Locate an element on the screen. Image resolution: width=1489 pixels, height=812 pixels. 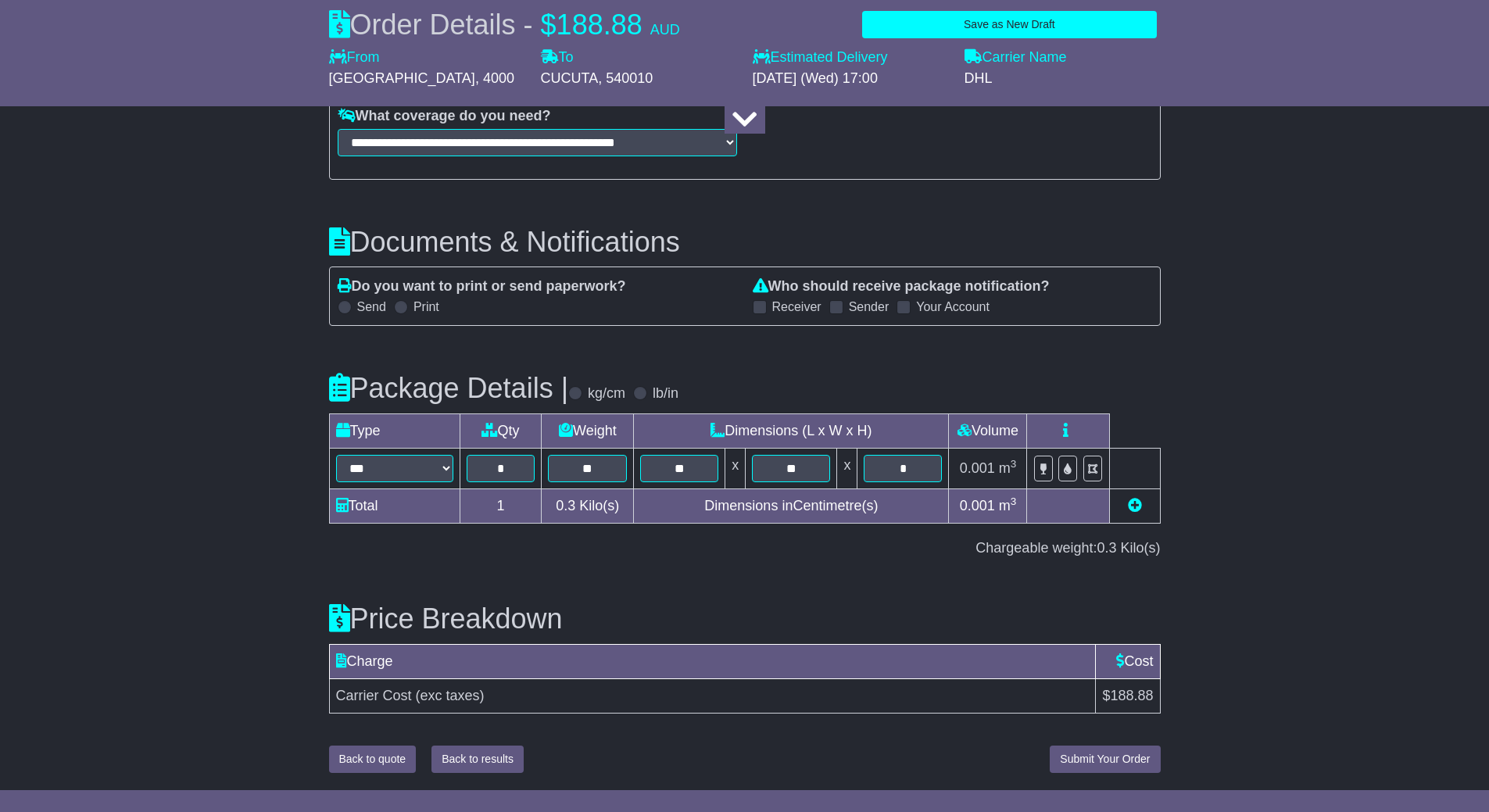
td: Type is located at coordinates (394, 431).